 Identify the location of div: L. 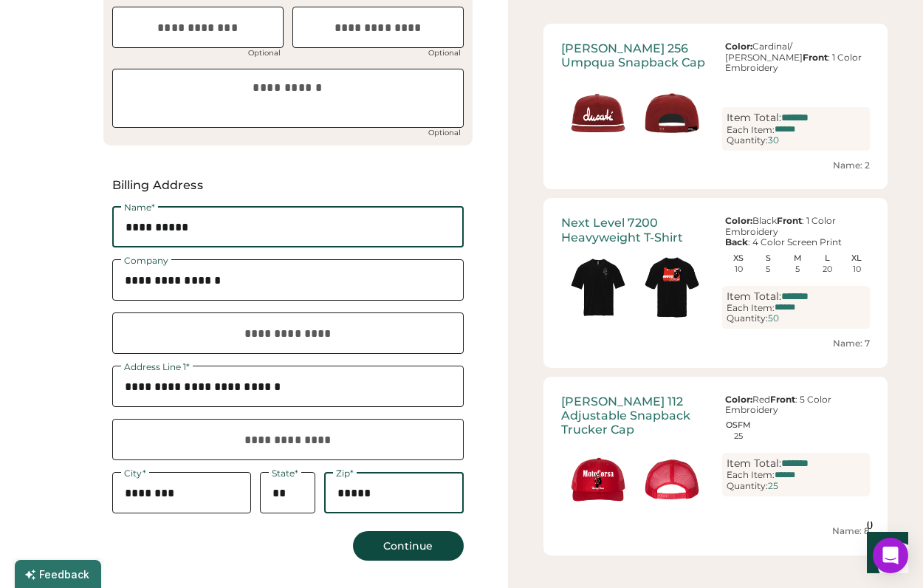
(827, 258).